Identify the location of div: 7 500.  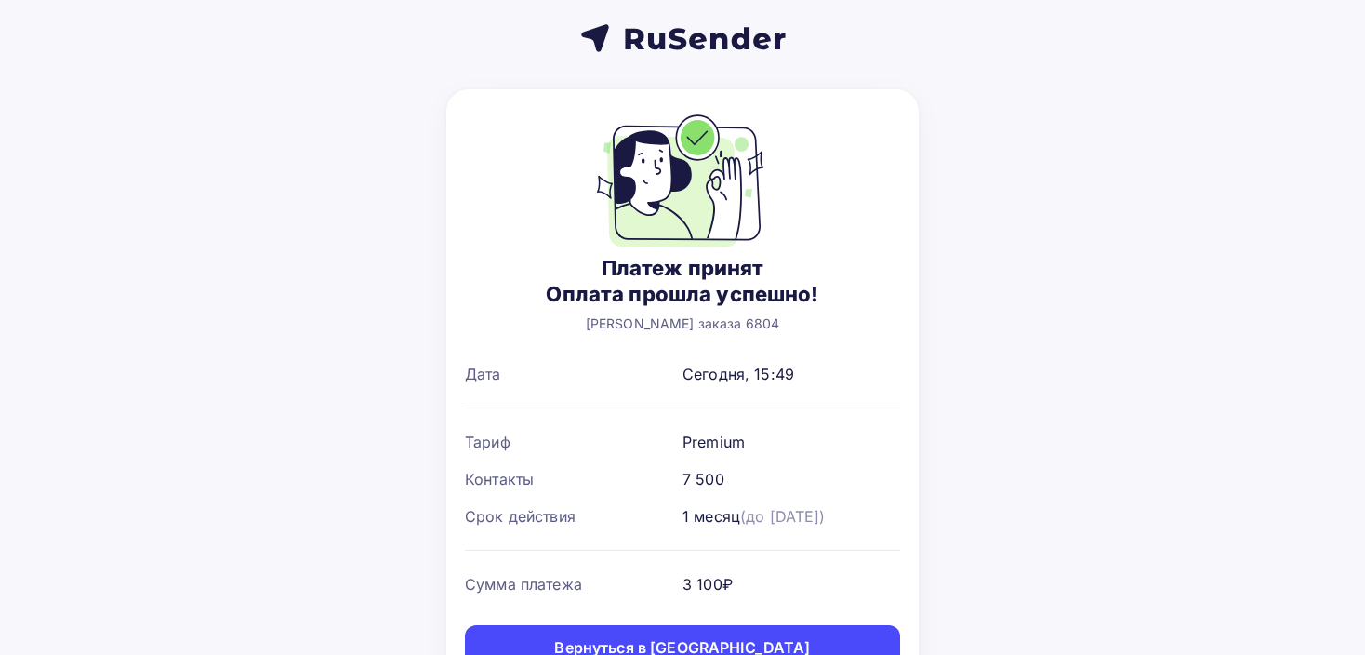
(703, 479).